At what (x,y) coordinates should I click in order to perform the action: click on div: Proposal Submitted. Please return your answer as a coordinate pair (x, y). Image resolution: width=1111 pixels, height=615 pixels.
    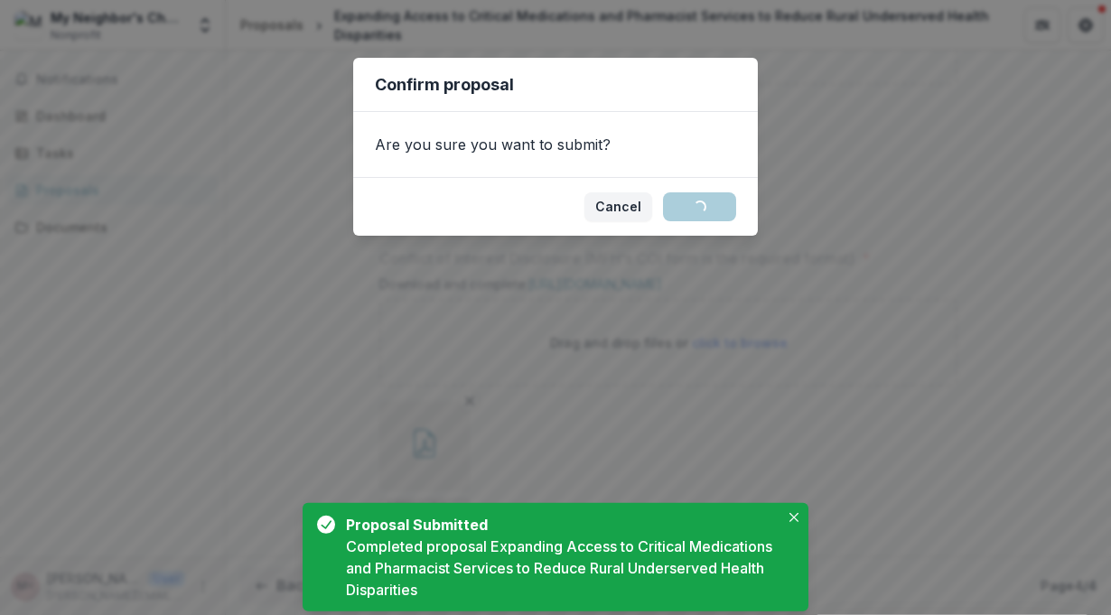
    Looking at the image, I should click on (559, 525).